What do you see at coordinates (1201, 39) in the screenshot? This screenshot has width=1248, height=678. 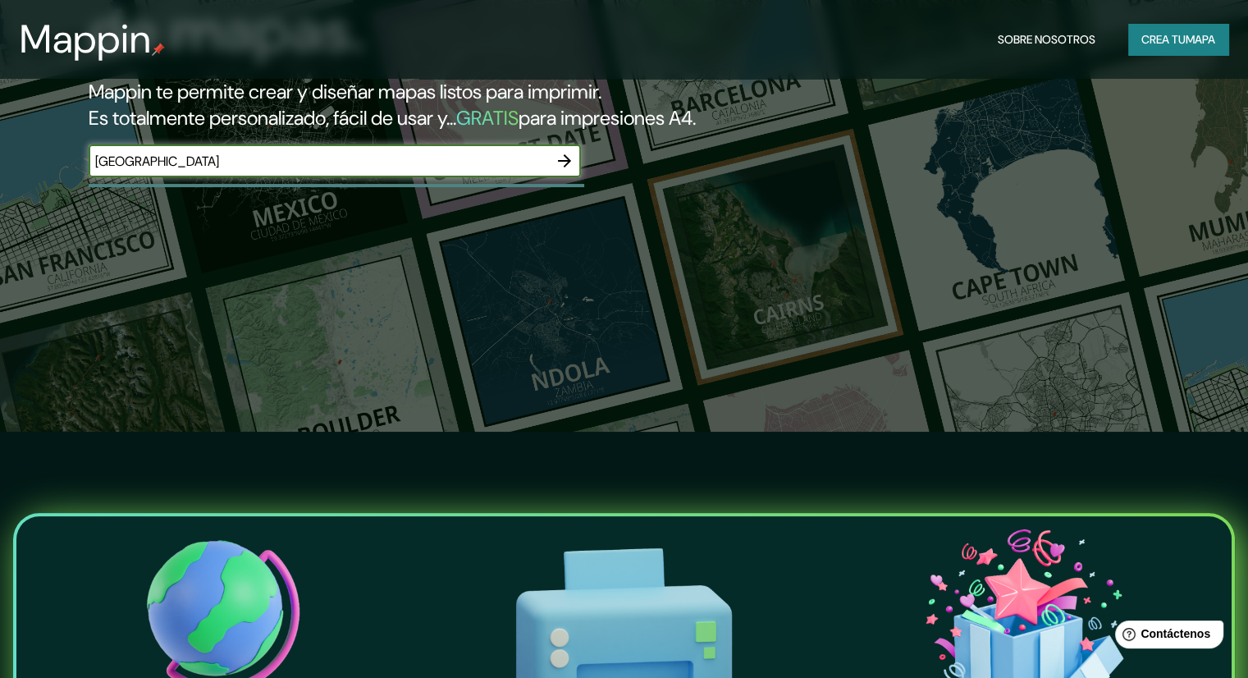 I see `font: mapa` at bounding box center [1201, 39].